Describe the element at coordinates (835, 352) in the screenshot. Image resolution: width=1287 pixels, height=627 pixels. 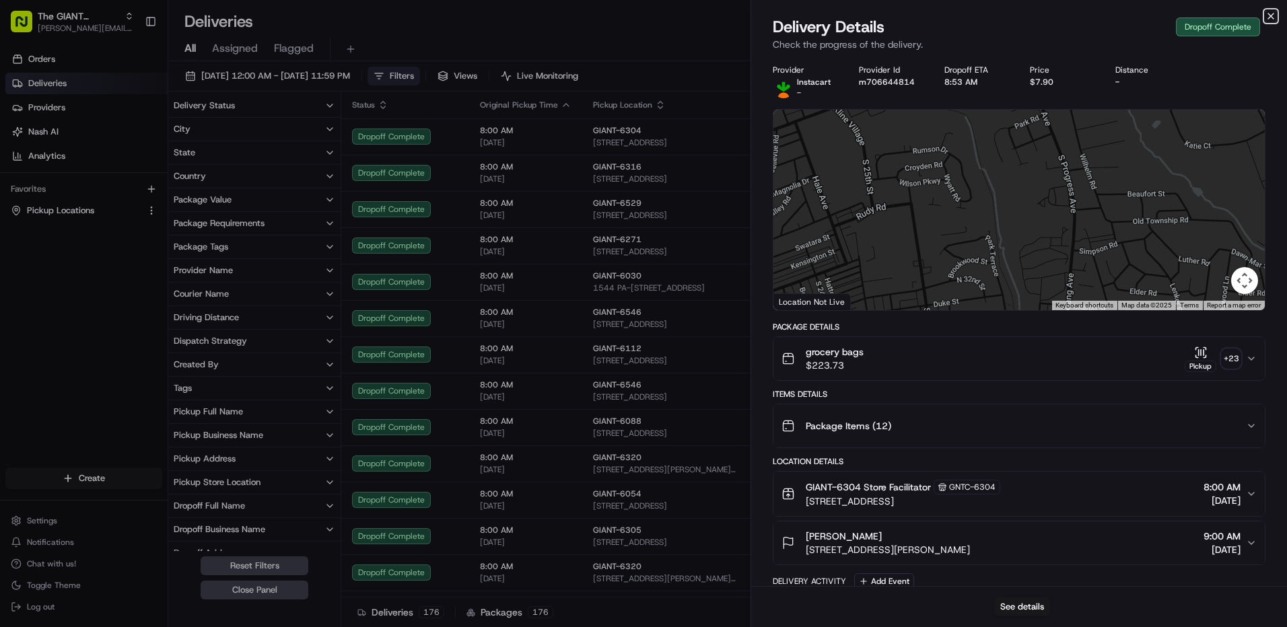
I see `span: grocery bags` at that location.